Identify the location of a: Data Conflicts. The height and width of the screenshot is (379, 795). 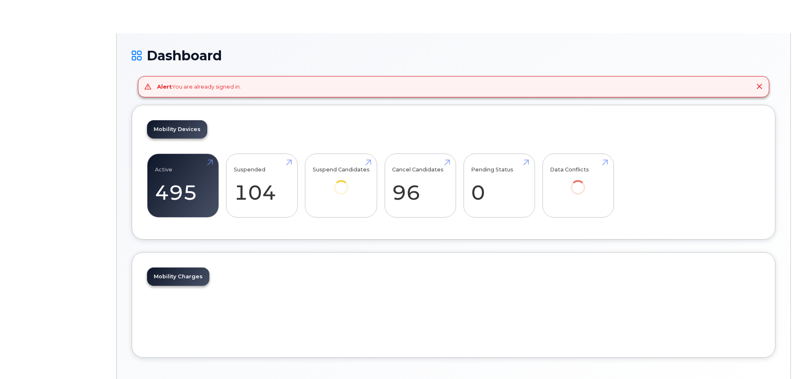
(578, 182).